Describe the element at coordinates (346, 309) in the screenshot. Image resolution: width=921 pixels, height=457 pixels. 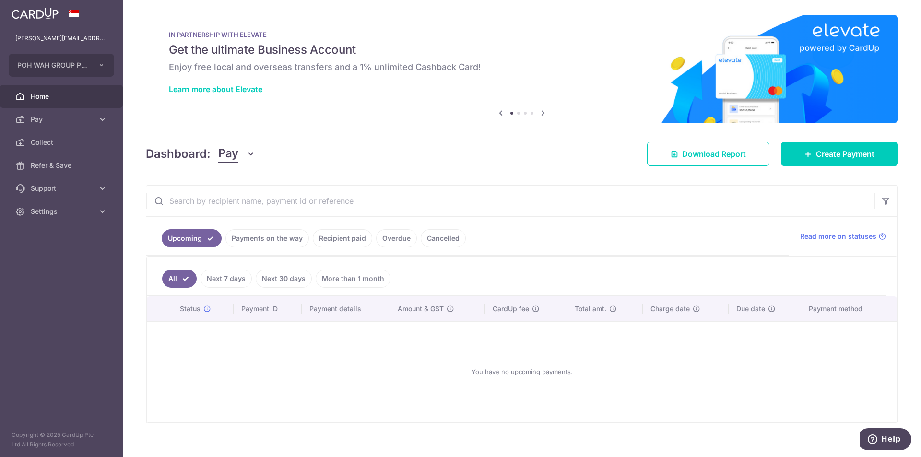
I see `th: Payment details` at that location.